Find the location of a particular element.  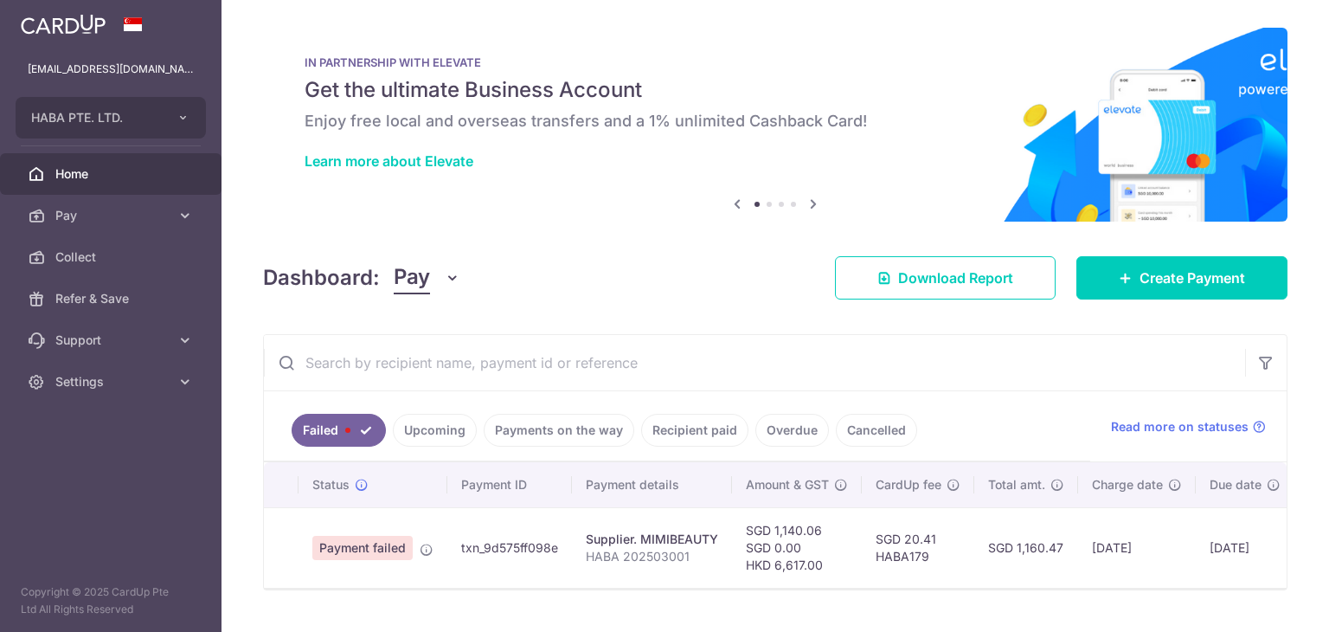

h4: Dashboard: is located at coordinates (321, 278).